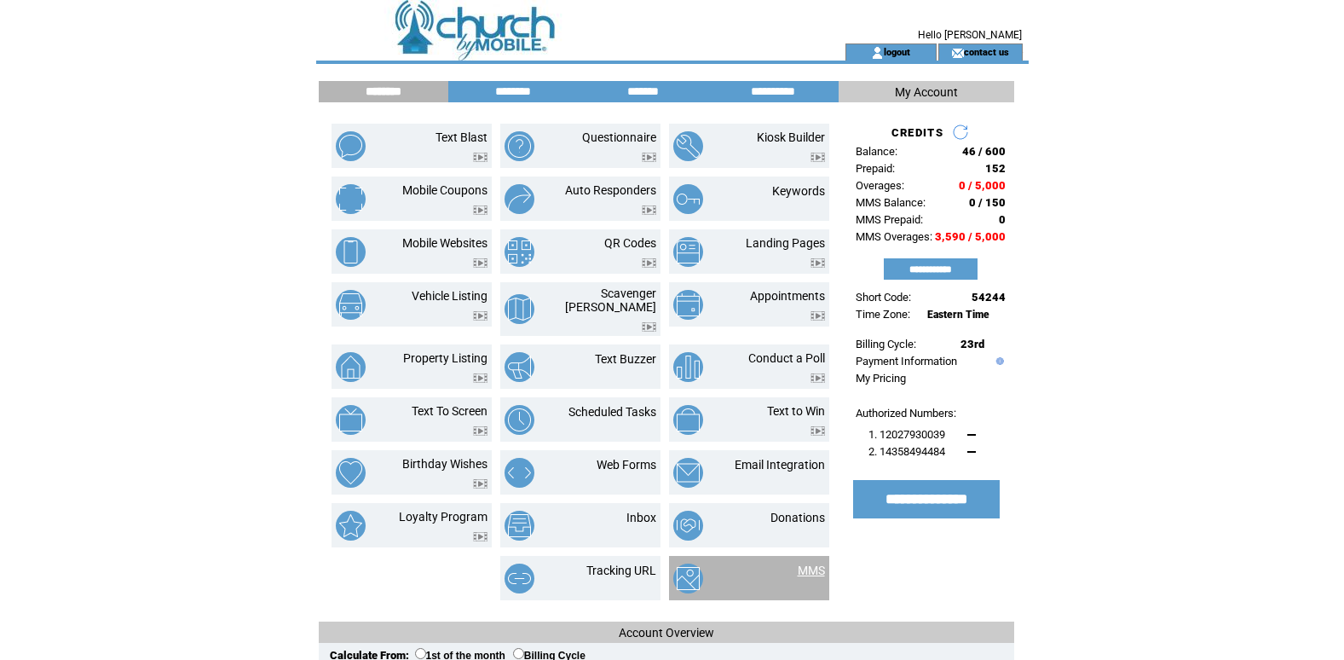 This screenshot has width=1344, height=660. What do you see at coordinates (972, 343) in the screenshot?
I see `span: 23rd` at bounding box center [972, 343].